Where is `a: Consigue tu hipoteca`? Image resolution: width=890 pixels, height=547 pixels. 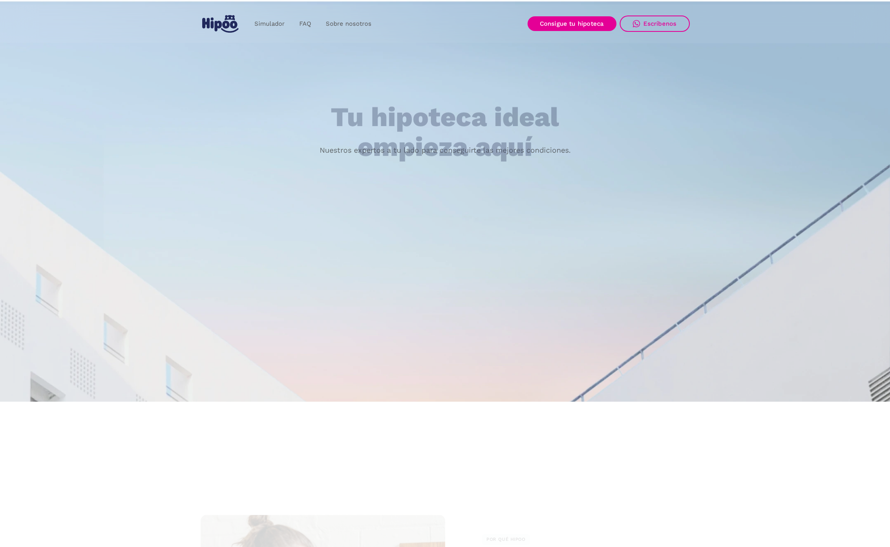 a: Consigue tu hipoteca is located at coordinates (572, 24).